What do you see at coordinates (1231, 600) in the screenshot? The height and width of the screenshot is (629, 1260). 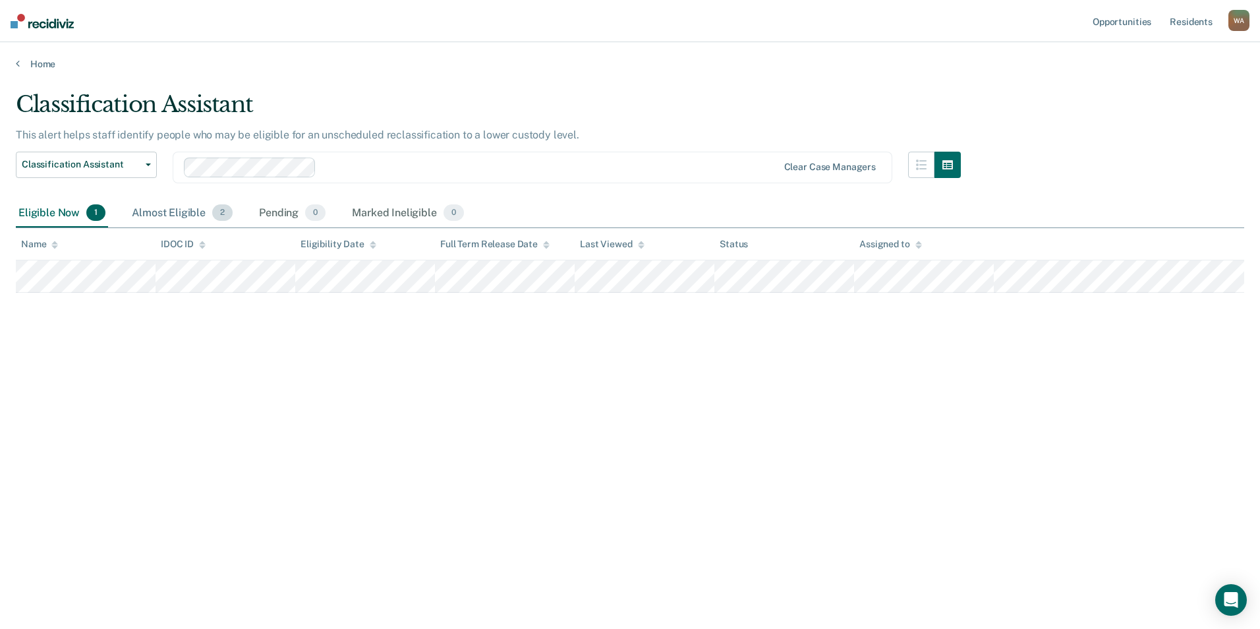 I see `div: Open Intercom Messenger` at bounding box center [1231, 600].